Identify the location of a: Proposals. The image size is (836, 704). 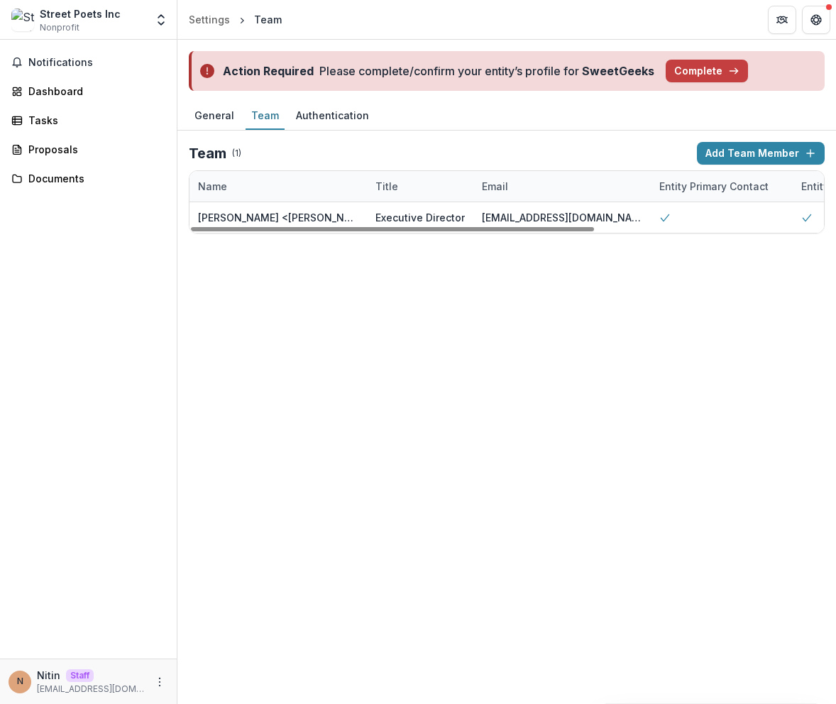
(88, 149).